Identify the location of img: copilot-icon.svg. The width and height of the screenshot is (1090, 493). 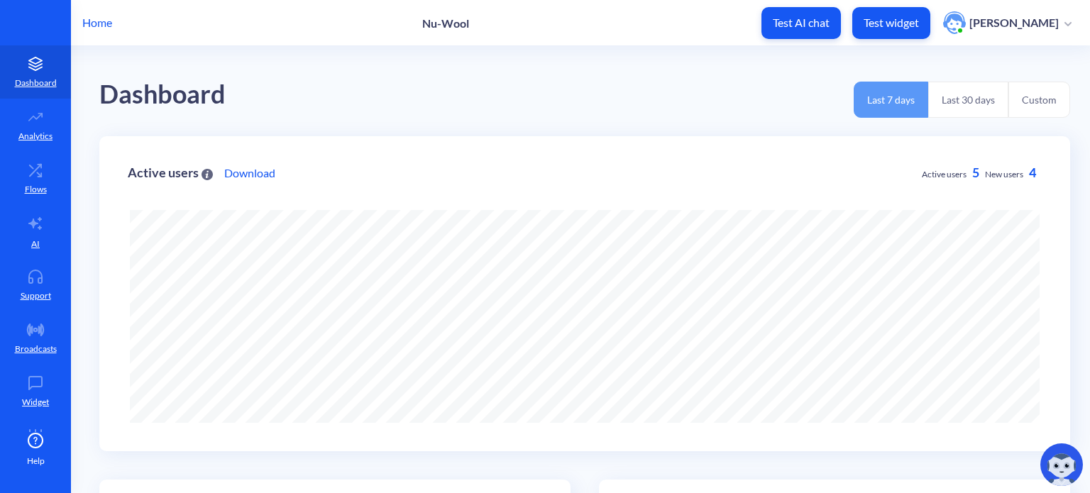
(1062, 465).